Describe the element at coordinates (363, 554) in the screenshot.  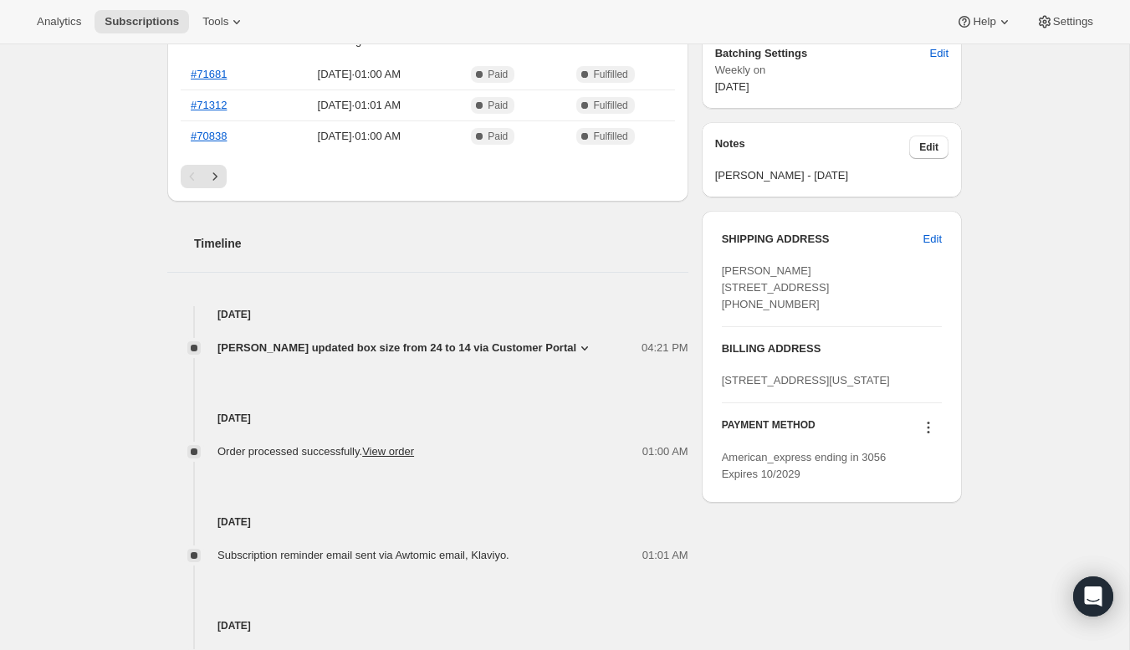
I see `span: Subscription reminder email sent via Awtomic email, Klaviyo.` at that location.